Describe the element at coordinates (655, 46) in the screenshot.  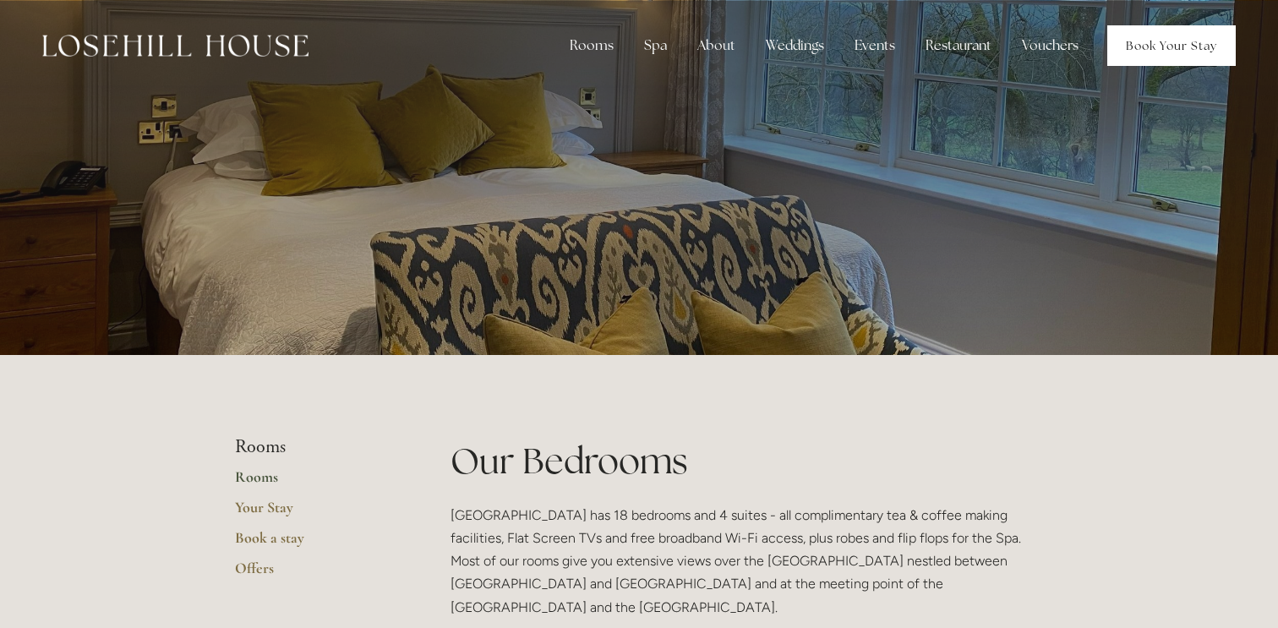
I see `div: Spa` at that location.